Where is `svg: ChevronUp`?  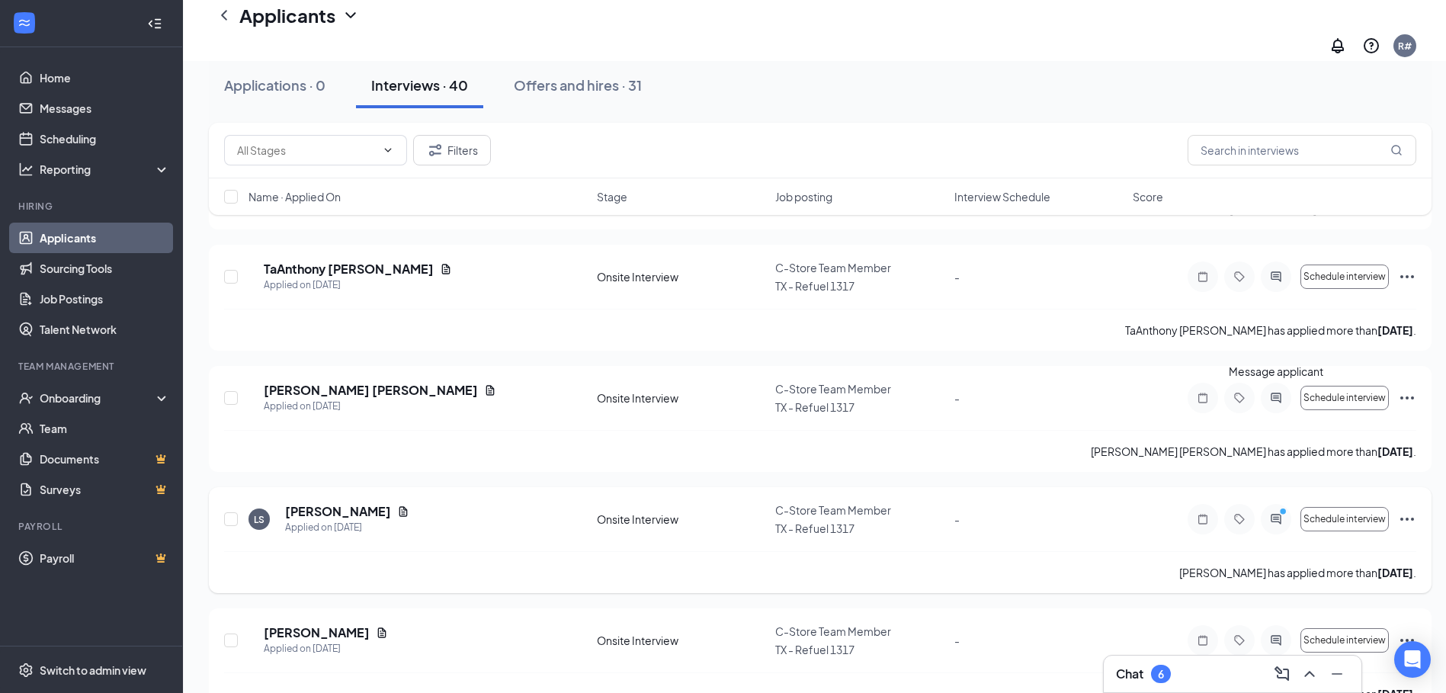
svg: ChevronUp is located at coordinates (1310, 674).